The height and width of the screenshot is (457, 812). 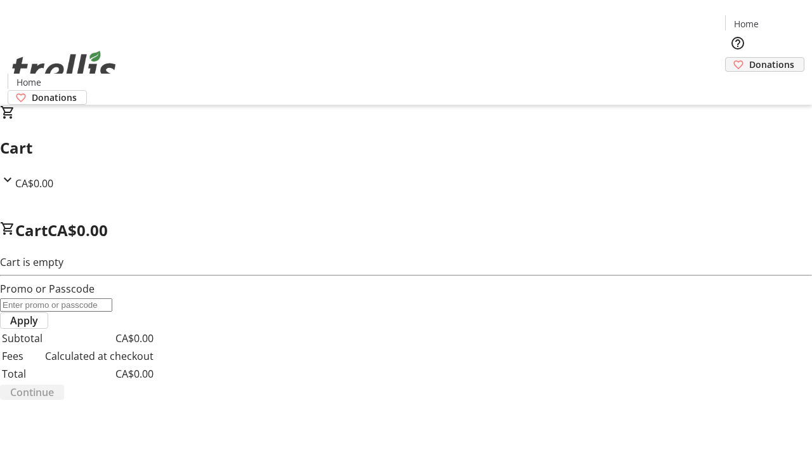 I want to click on img: Orient E2E Organization 1hG6BiHlX8's Logo, so click(x=64, y=69).